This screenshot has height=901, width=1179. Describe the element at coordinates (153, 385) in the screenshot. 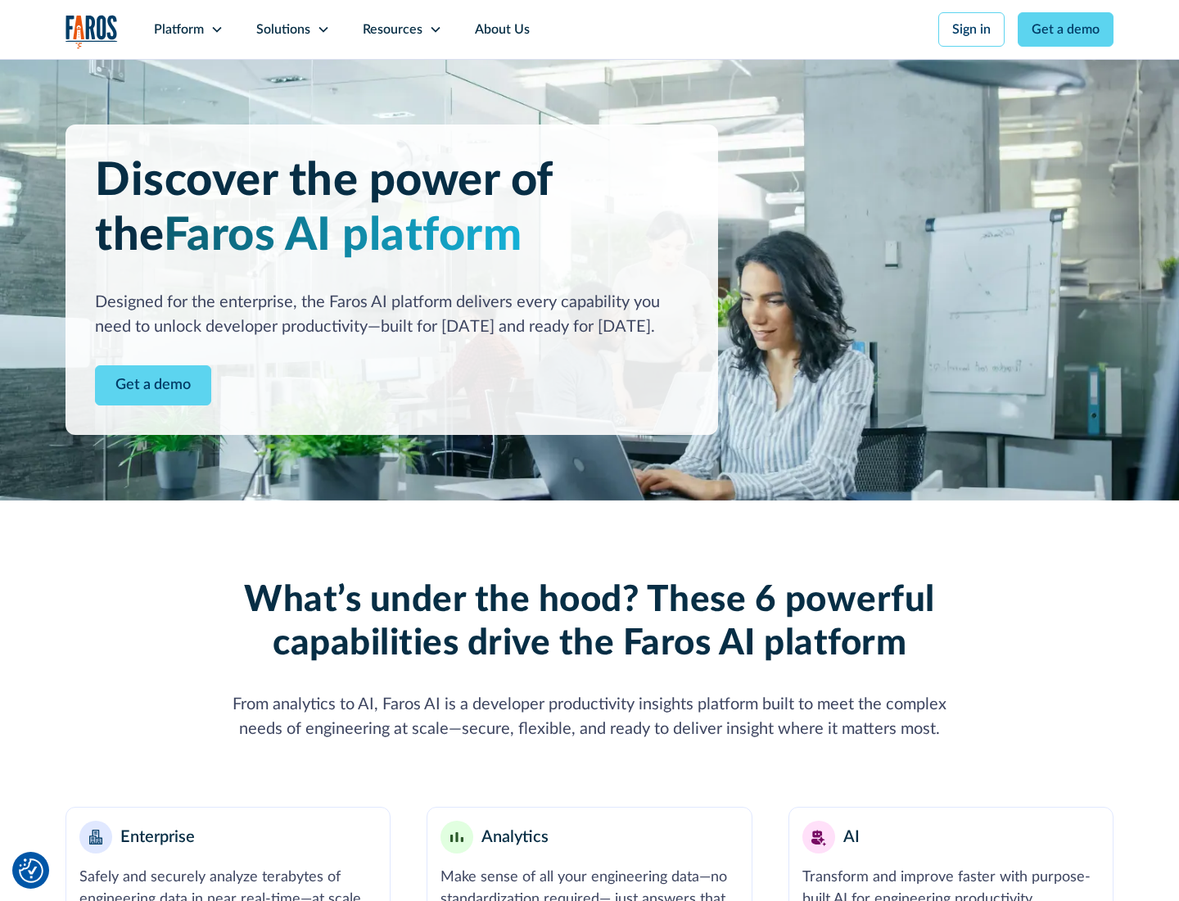

I see `a: Contact Modal` at that location.